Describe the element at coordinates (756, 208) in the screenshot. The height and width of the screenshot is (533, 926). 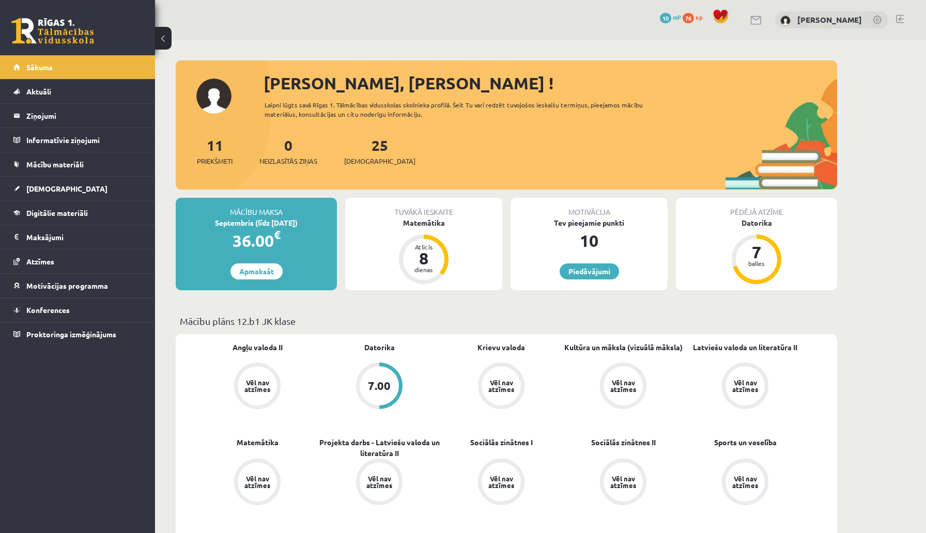
I see `div: Pēdējā atzīme` at that location.